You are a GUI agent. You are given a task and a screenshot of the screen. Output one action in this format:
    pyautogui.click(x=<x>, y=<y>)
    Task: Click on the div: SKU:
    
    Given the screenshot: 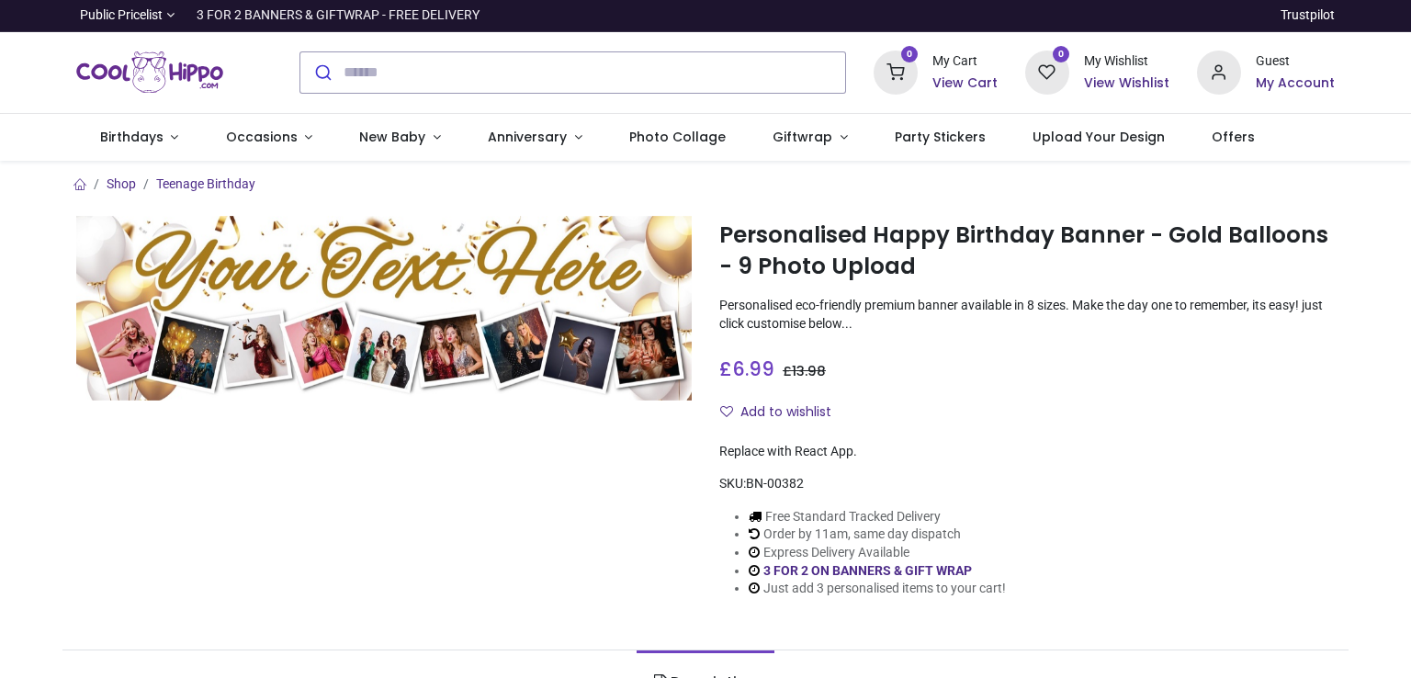 What is the action you would take?
    pyautogui.click(x=1027, y=484)
    